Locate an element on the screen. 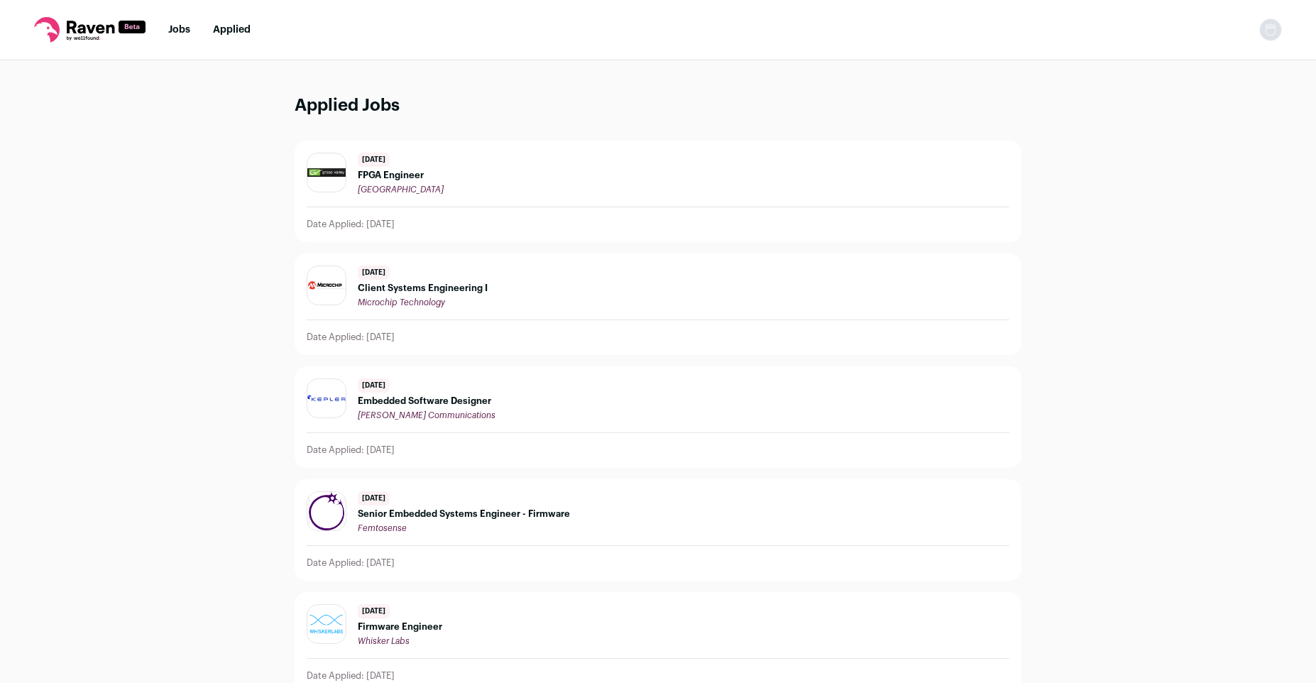 This screenshot has height=683, width=1316. img: ce12ae338b2b6c0a4b0d623c79147f45cc687fb99f328e0d9e06099d4a0d41bf.jpg is located at coordinates (327, 285).